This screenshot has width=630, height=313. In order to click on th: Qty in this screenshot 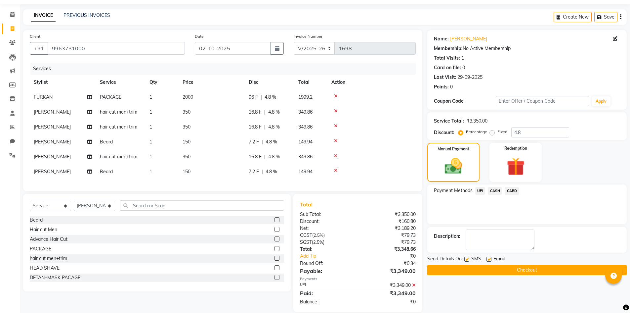, I will do `click(162, 82)`.